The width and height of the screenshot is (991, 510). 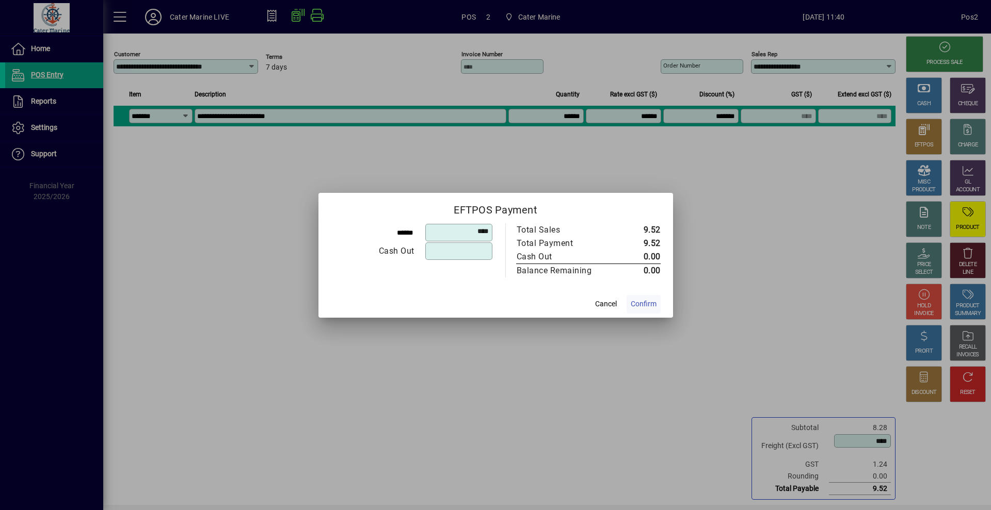 What do you see at coordinates (606, 304) in the screenshot?
I see `span: Cancel` at bounding box center [606, 304].